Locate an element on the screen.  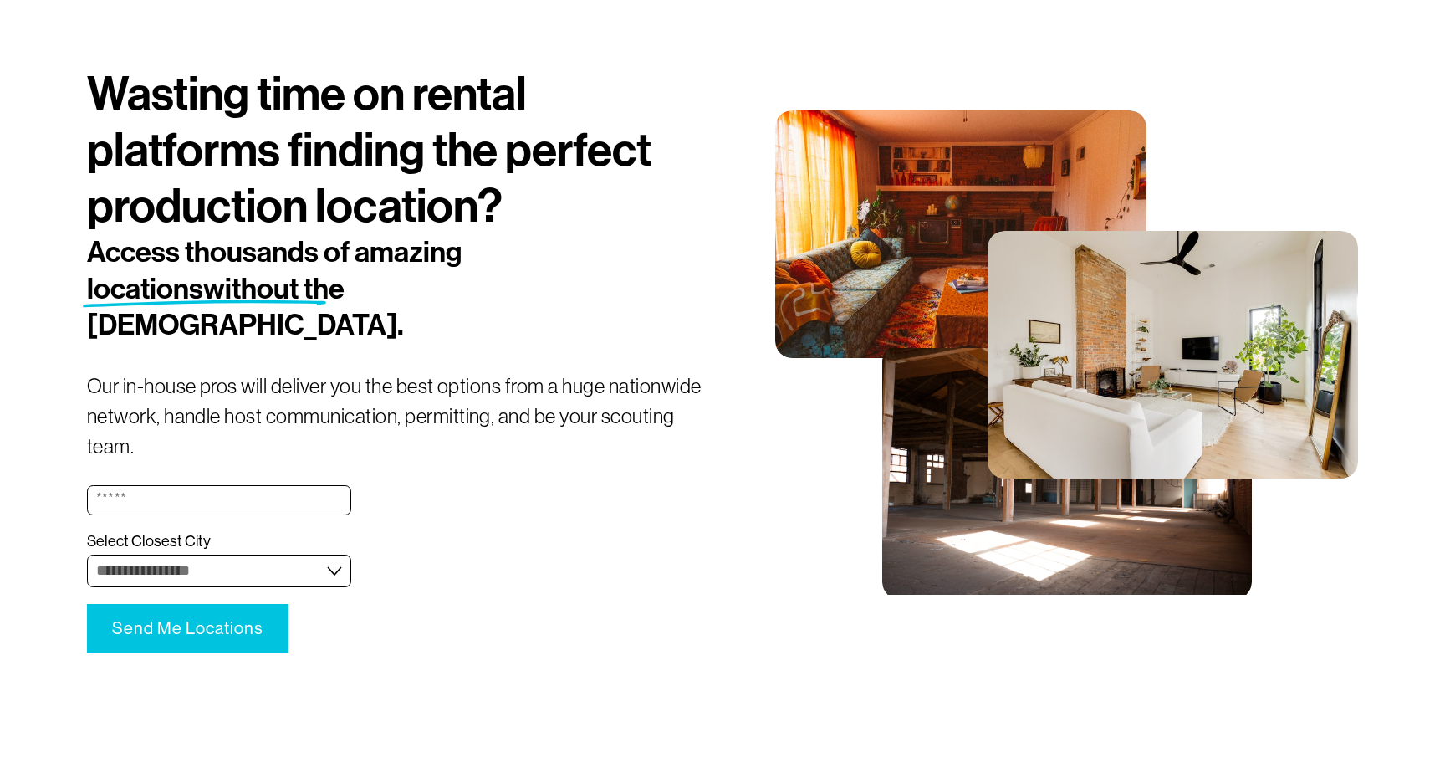
select: Select Closest City is located at coordinates (219, 570).